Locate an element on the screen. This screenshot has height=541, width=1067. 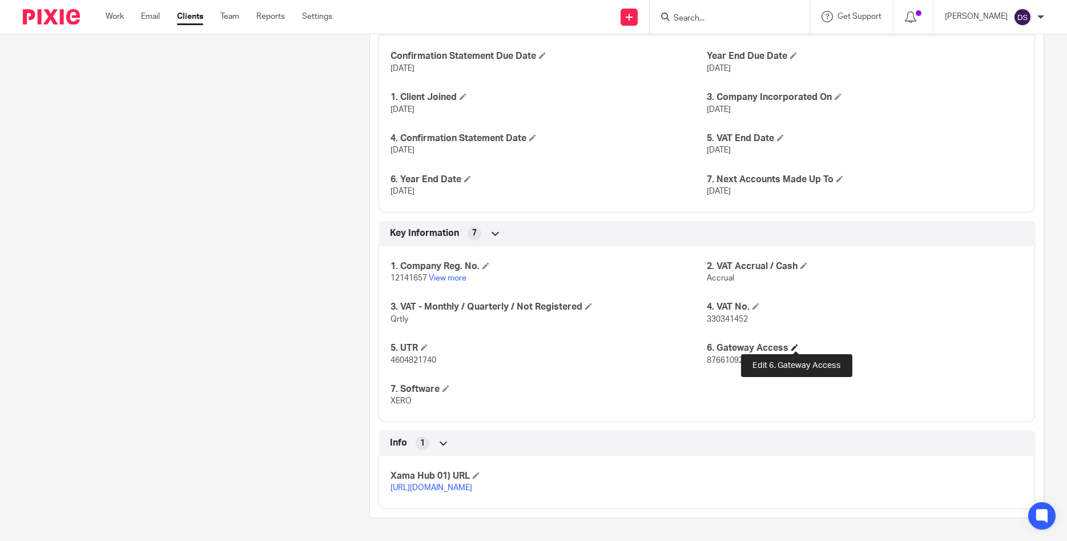
input: Search is located at coordinates (724, 19).